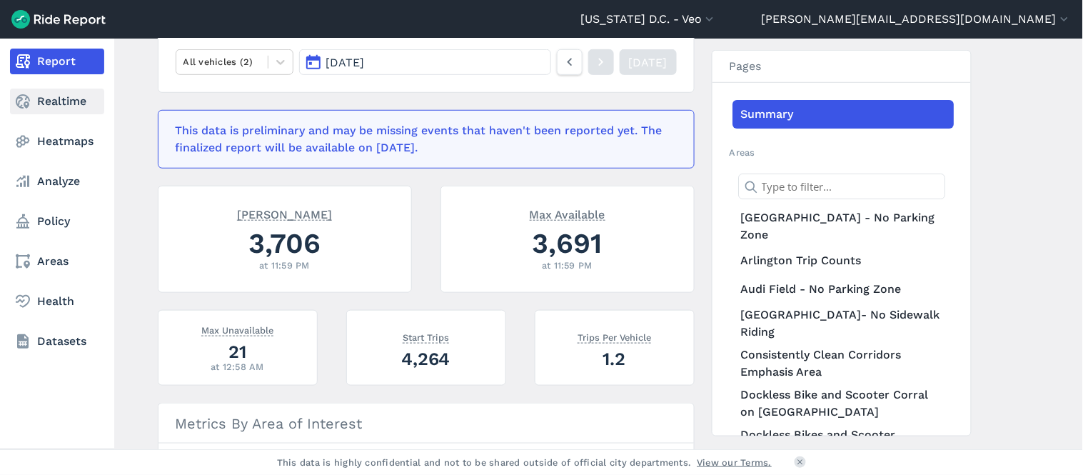 This screenshot has height=475, width=1083. What do you see at coordinates (422, 139) in the screenshot?
I see `div: This data is preliminary and may be missing events that haven't been reported yet. The finalized ...` at bounding box center [422, 139].